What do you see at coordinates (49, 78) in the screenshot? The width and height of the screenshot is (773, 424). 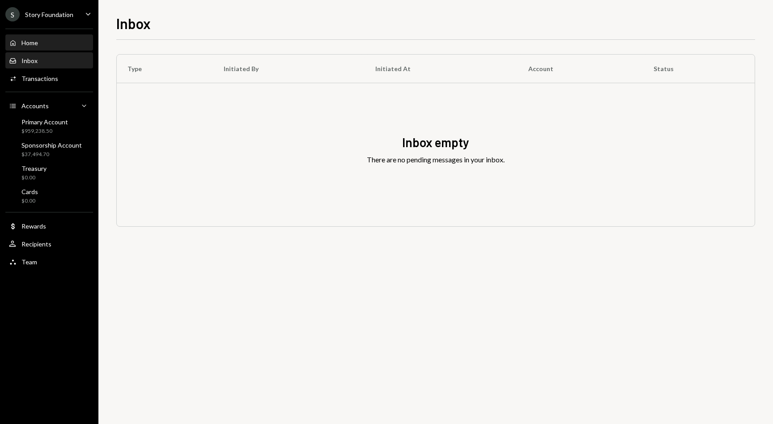 I see `a: Transactions` at bounding box center [49, 78].